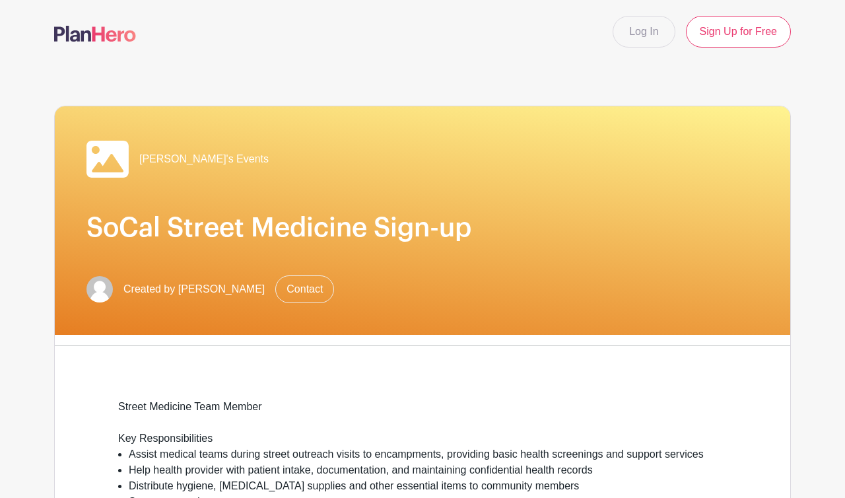  Describe the element at coordinates (644, 32) in the screenshot. I see `a: Log In` at that location.